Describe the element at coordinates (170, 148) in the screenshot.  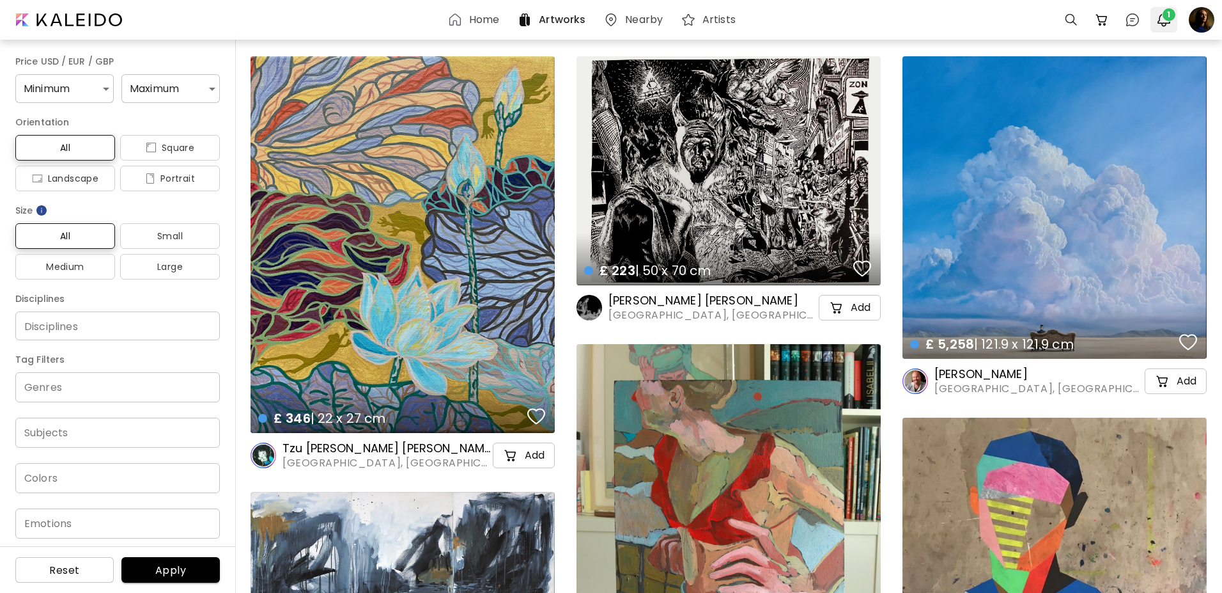
I see `button: iconSquare` at that location.